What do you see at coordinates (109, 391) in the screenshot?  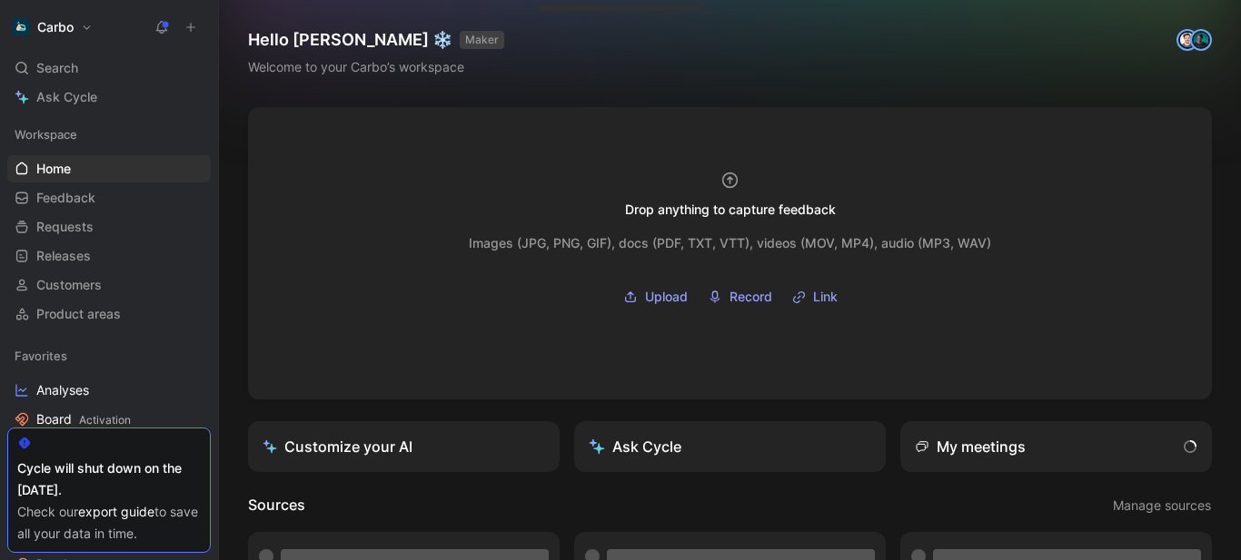 I see `a: Analyses` at bounding box center [109, 391].